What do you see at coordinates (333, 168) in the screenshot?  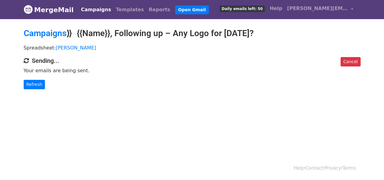 I see `a: Privacy` at bounding box center [333, 168].